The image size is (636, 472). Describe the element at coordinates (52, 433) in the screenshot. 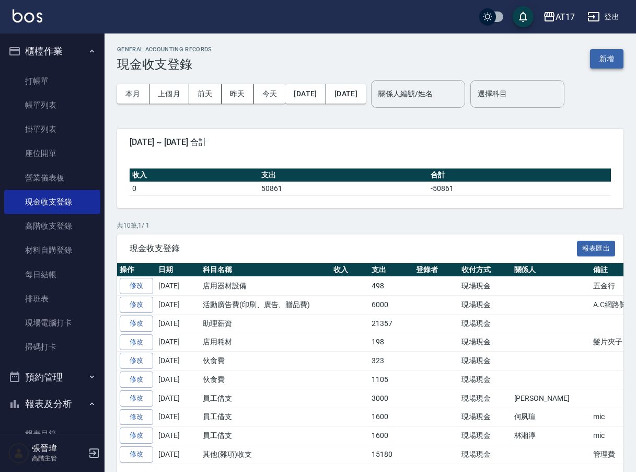

I see `a: 報表目錄` at that location.